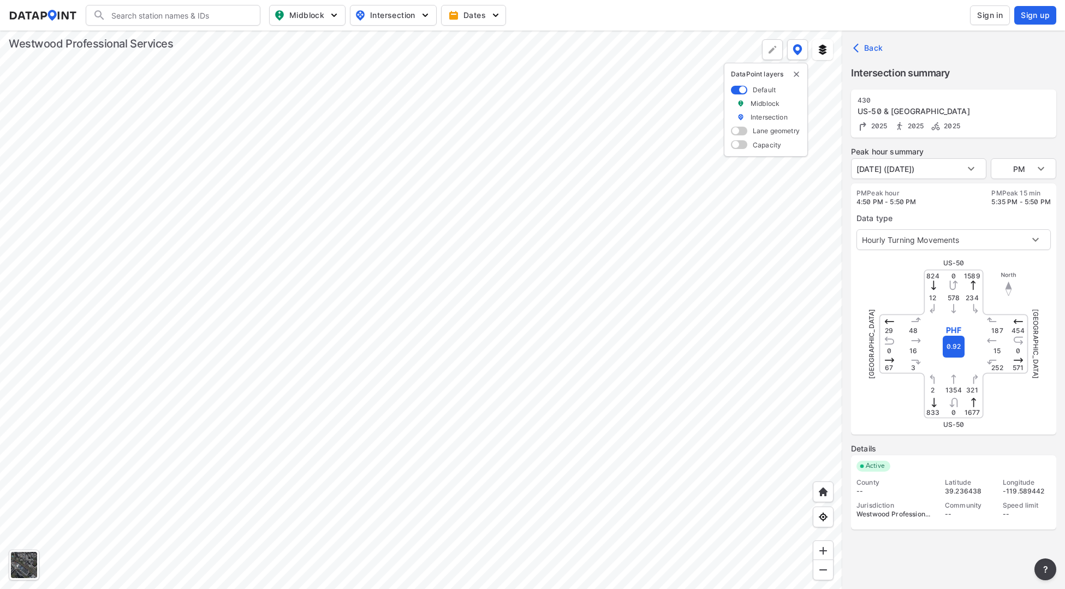 This screenshot has width=1065, height=589. What do you see at coordinates (776, 130) in the screenshot?
I see `label: Lane geometry` at bounding box center [776, 130].